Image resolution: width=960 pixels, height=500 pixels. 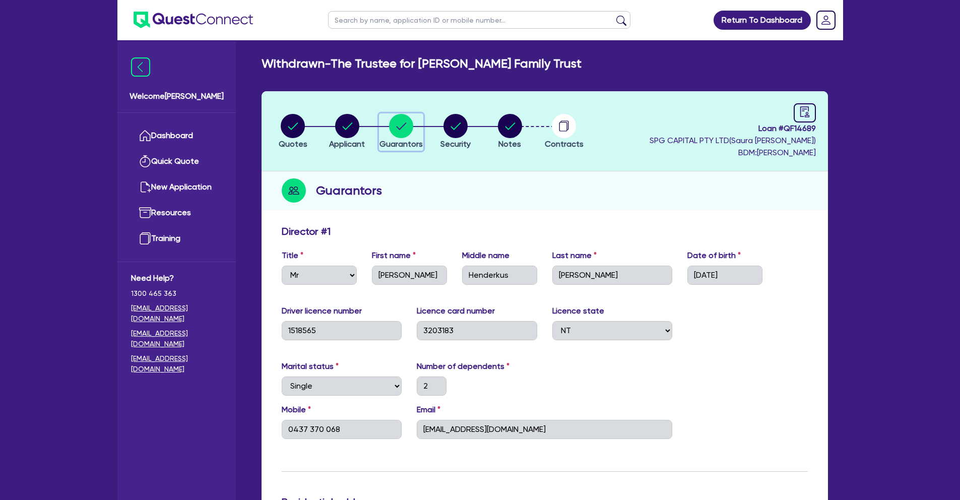 What do you see at coordinates (296, 410) in the screenshot?
I see `label: Mobile` at bounding box center [296, 410].